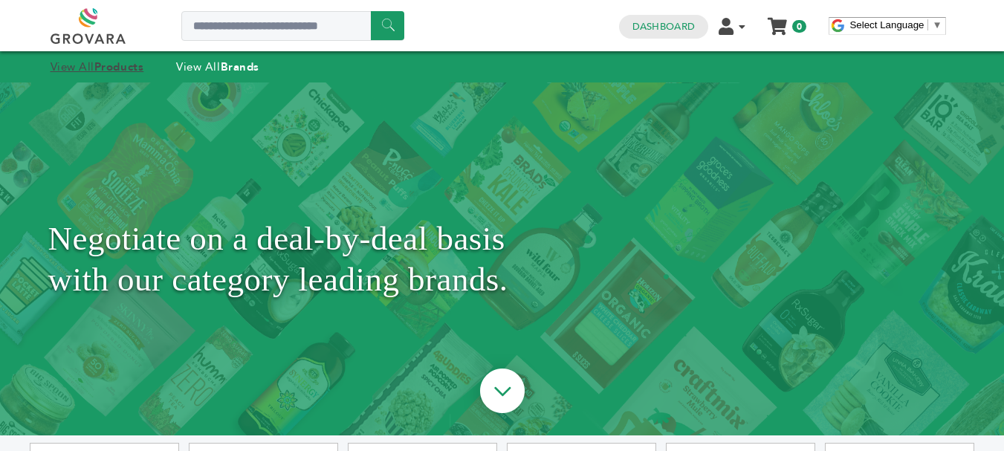  Describe the element at coordinates (776, 21) in the screenshot. I see `a: My Cart` at that location.